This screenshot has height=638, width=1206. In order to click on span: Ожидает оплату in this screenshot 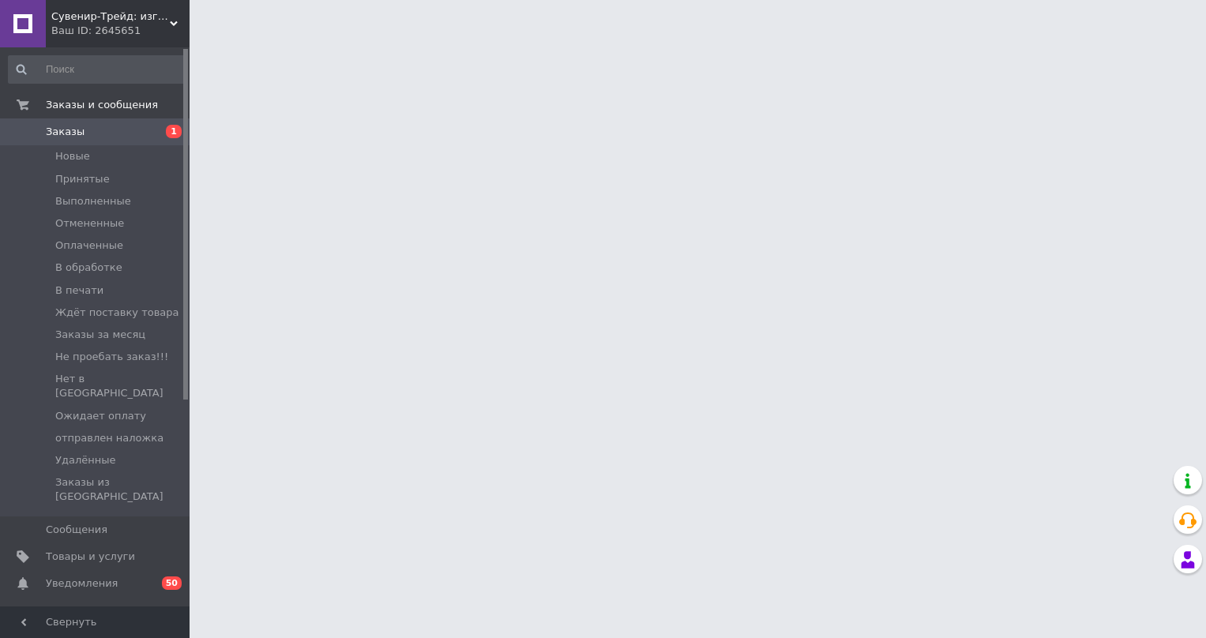, I will do `click(100, 416)`.